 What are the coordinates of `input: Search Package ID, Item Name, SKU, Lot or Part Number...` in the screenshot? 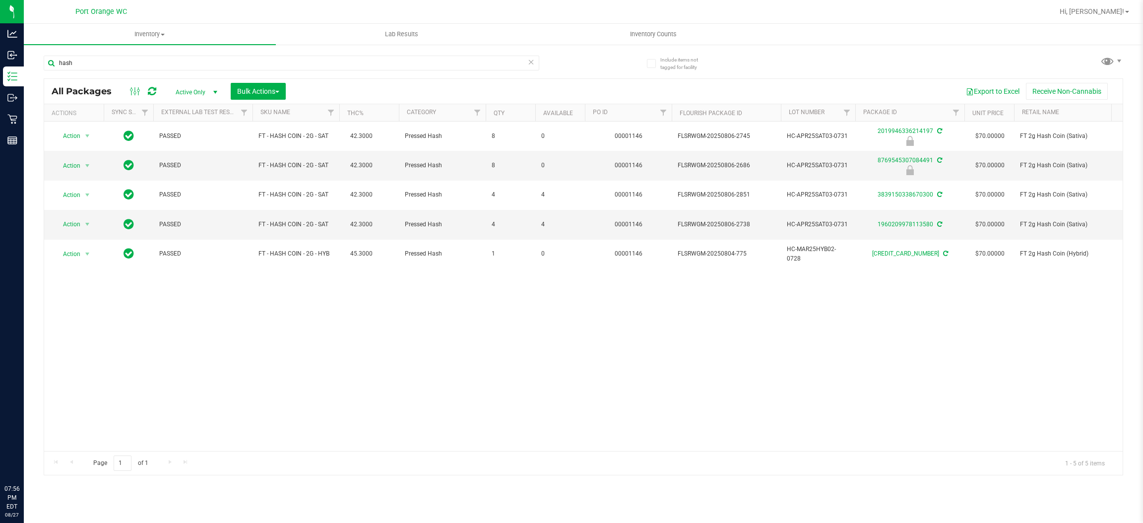 It's located at (291, 63).